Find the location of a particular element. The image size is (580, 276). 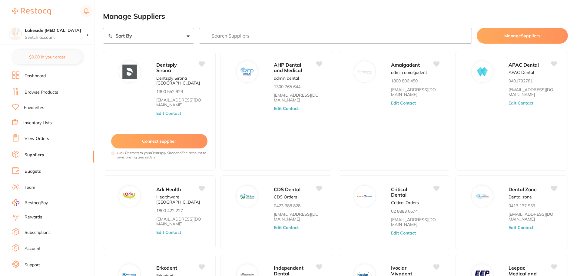

p: Critical Orders is located at coordinates (405, 203).